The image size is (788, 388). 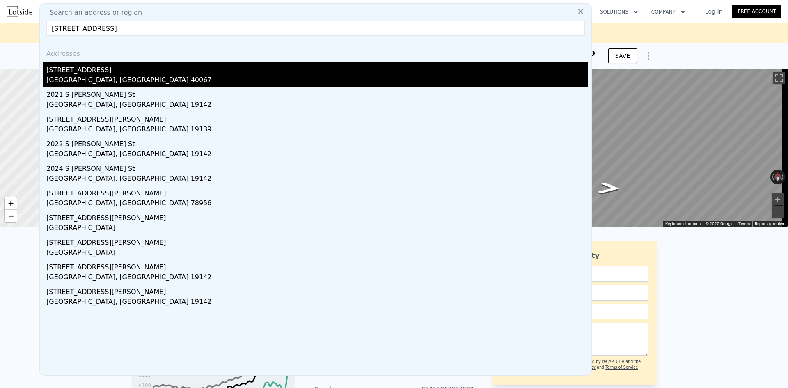 What do you see at coordinates (19, 11) in the screenshot?
I see `img: Lotside` at bounding box center [19, 11].